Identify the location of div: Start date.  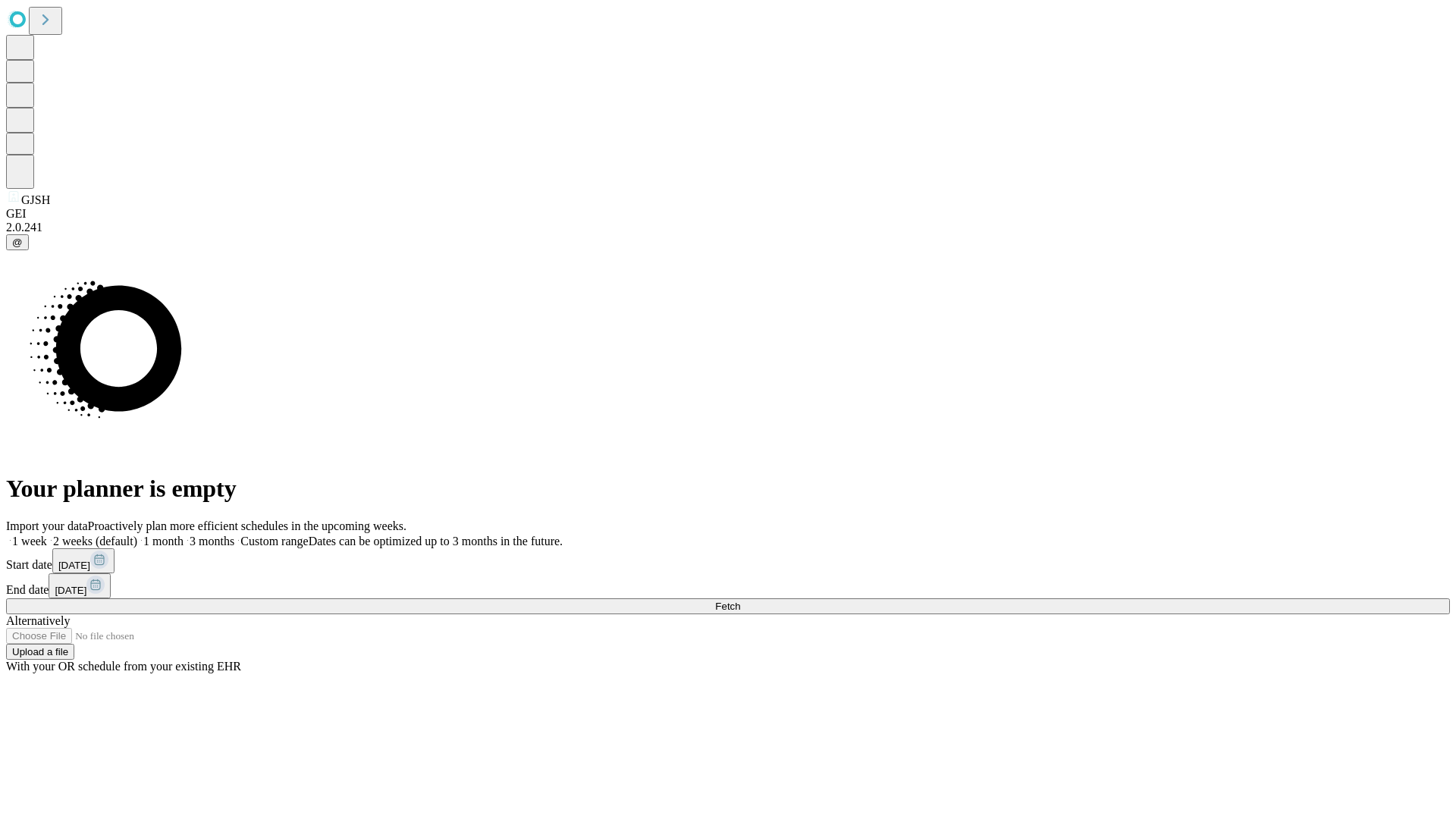
(728, 560).